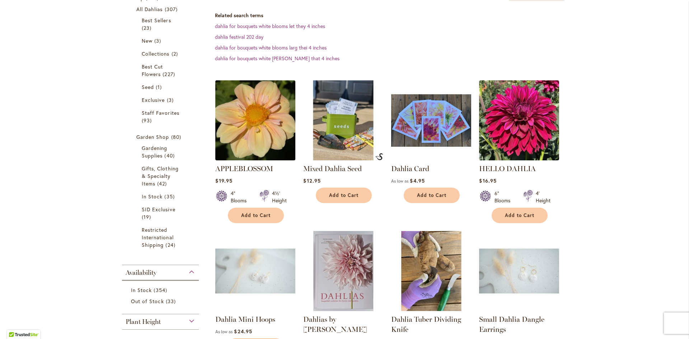 Image resolution: width=689 pixels, height=339 pixels. Describe the element at coordinates (147, 217) in the screenshot. I see `span: 19` at that location.